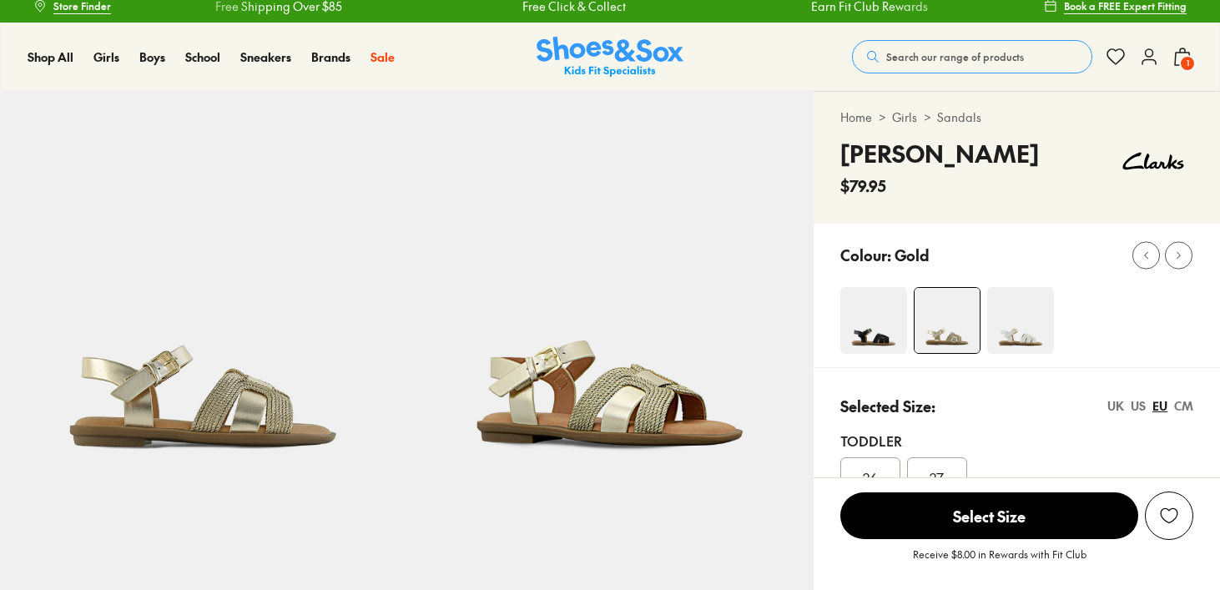 This screenshot has width=1220, height=590. I want to click on p: Receive $8.00 in Rewards with Fit Club, so click(1000, 562).